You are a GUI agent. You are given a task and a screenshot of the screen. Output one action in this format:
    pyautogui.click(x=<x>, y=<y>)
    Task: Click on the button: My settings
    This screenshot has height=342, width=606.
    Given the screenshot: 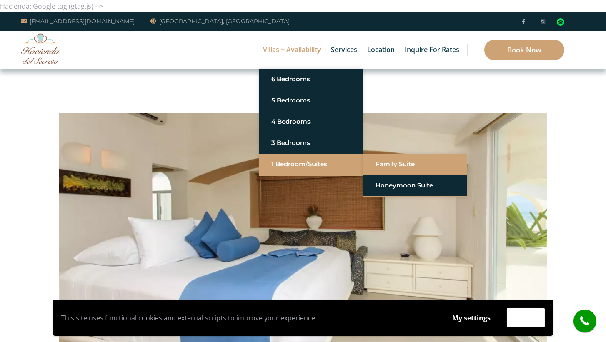 What is the action you would take?
    pyautogui.click(x=471, y=318)
    